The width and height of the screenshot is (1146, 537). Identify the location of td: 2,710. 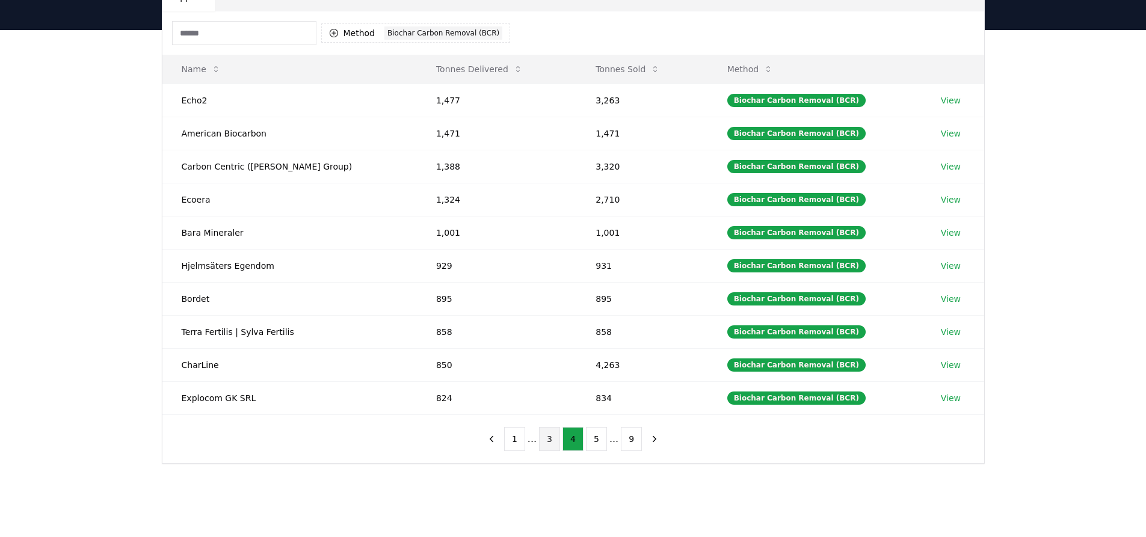
(642, 199).